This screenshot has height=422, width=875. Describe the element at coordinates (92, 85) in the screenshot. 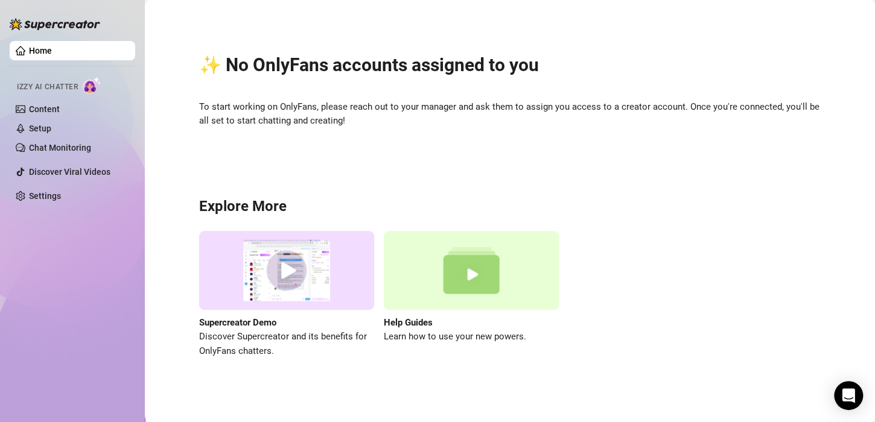

I see `img: AI Chatter` at that location.